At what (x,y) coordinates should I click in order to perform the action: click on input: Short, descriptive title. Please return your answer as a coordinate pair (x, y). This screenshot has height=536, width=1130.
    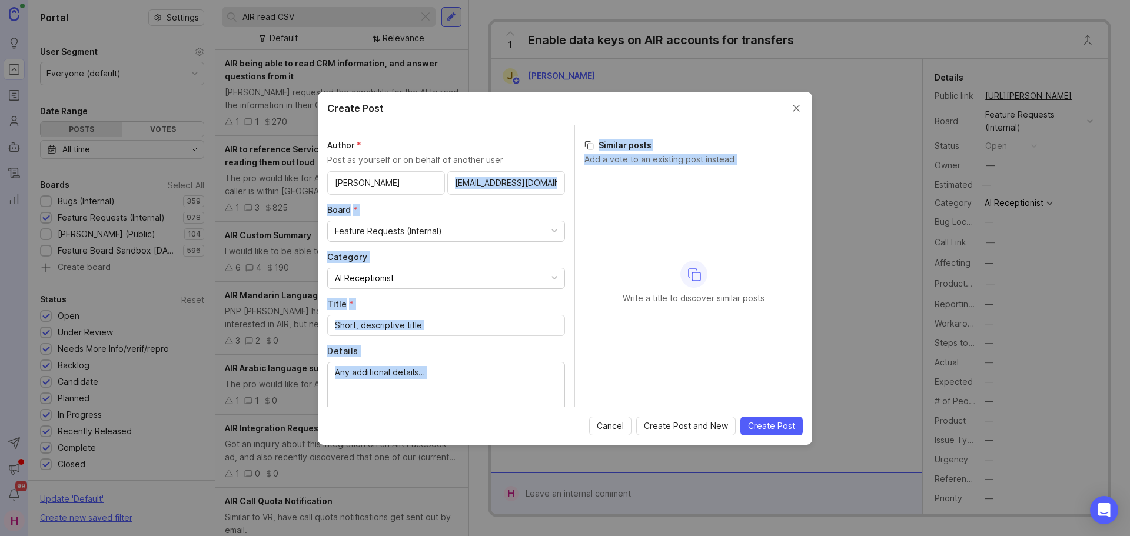
    Looking at the image, I should click on (446, 325).